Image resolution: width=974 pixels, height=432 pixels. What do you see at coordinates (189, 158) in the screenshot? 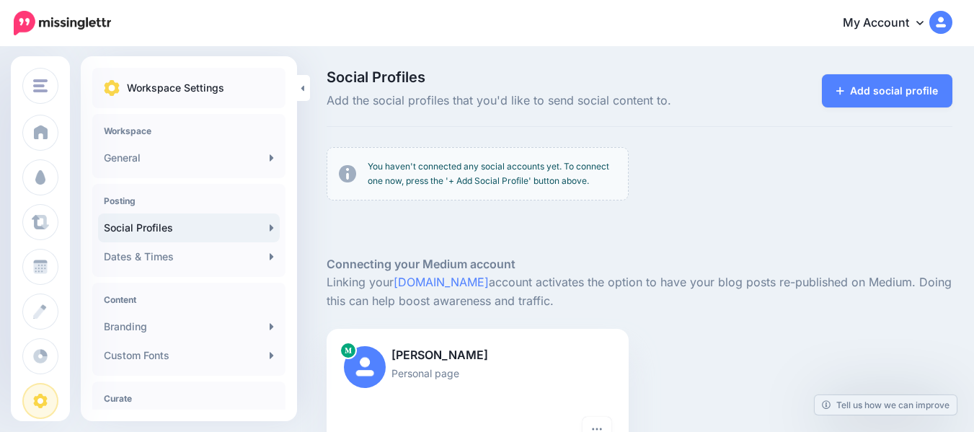
I see `a: General` at bounding box center [189, 158].